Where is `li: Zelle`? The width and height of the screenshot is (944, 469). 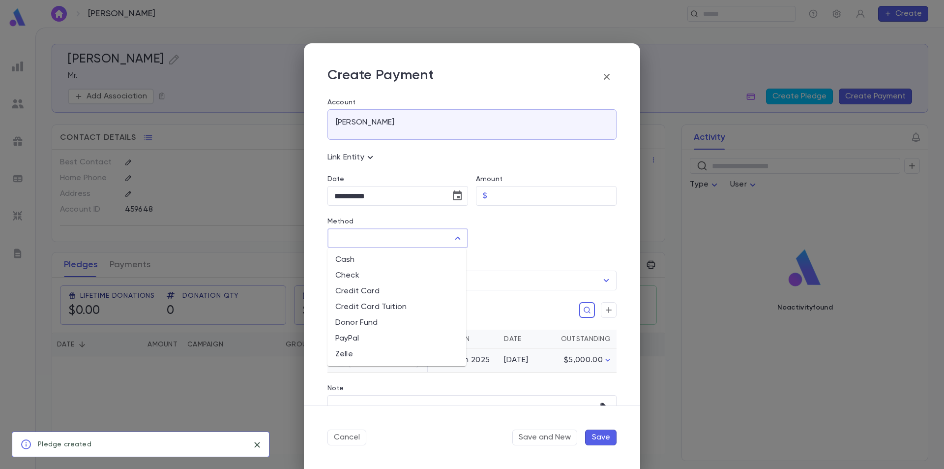
li: Zelle is located at coordinates (397, 354).